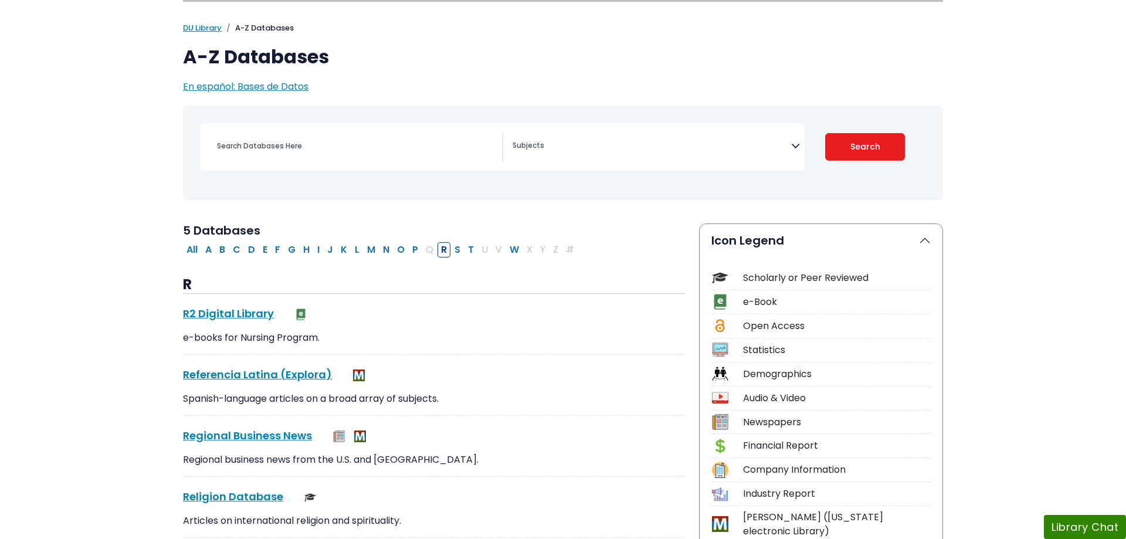  Describe the element at coordinates (386, 250) in the screenshot. I see `button: Filter Results N` at that location.